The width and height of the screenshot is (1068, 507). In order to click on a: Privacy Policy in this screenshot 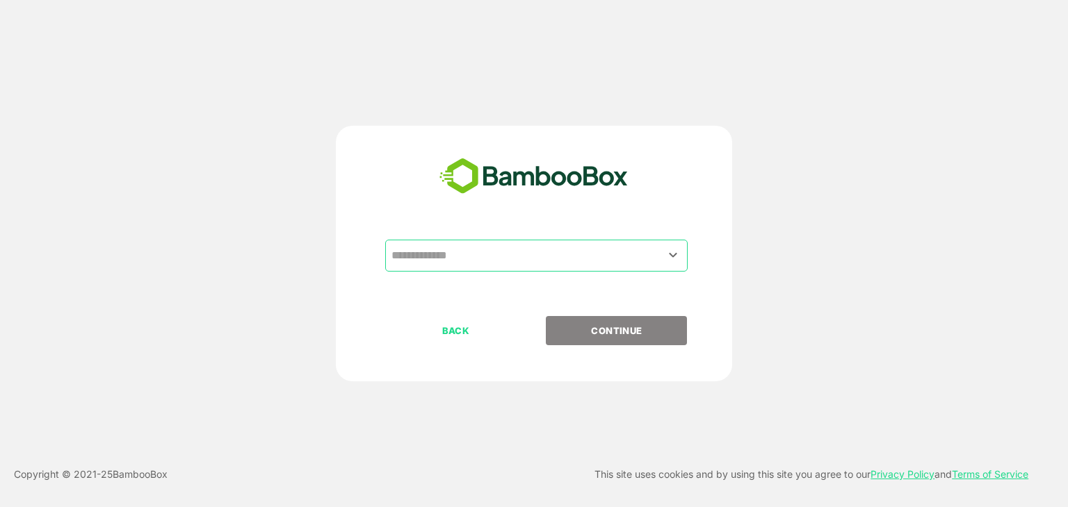, I will do `click(902, 474)`.